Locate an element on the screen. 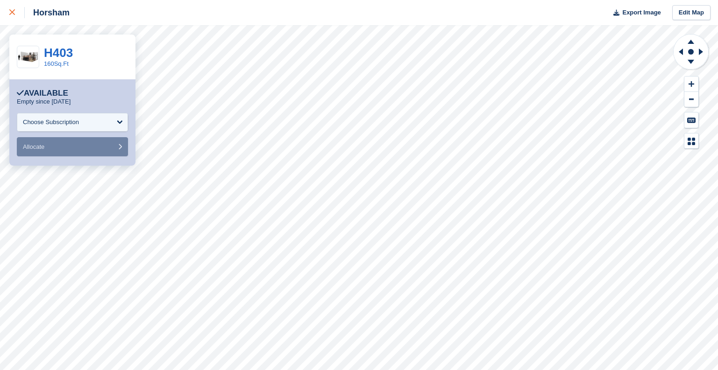 This screenshot has width=718, height=370. a: 160Sq.Ft is located at coordinates (56, 63).